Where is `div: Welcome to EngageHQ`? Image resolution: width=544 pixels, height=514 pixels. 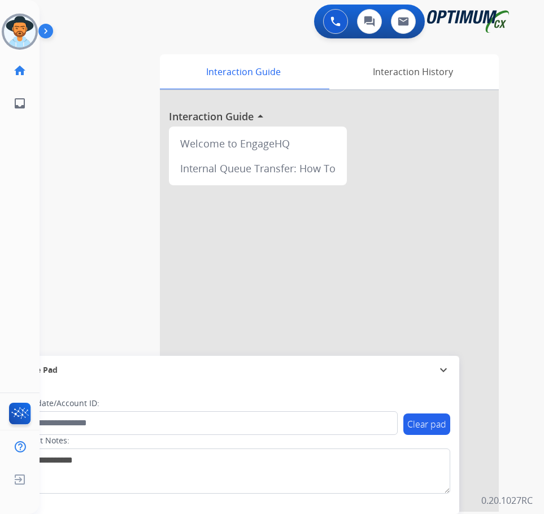
div: Welcome to EngageHQ is located at coordinates (258, 144).